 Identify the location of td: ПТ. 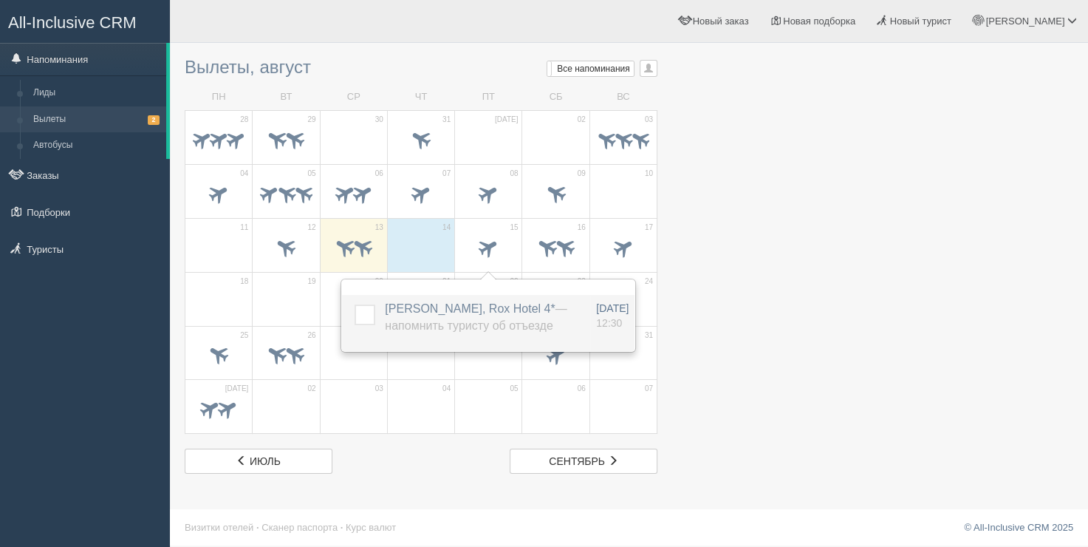
(488, 97).